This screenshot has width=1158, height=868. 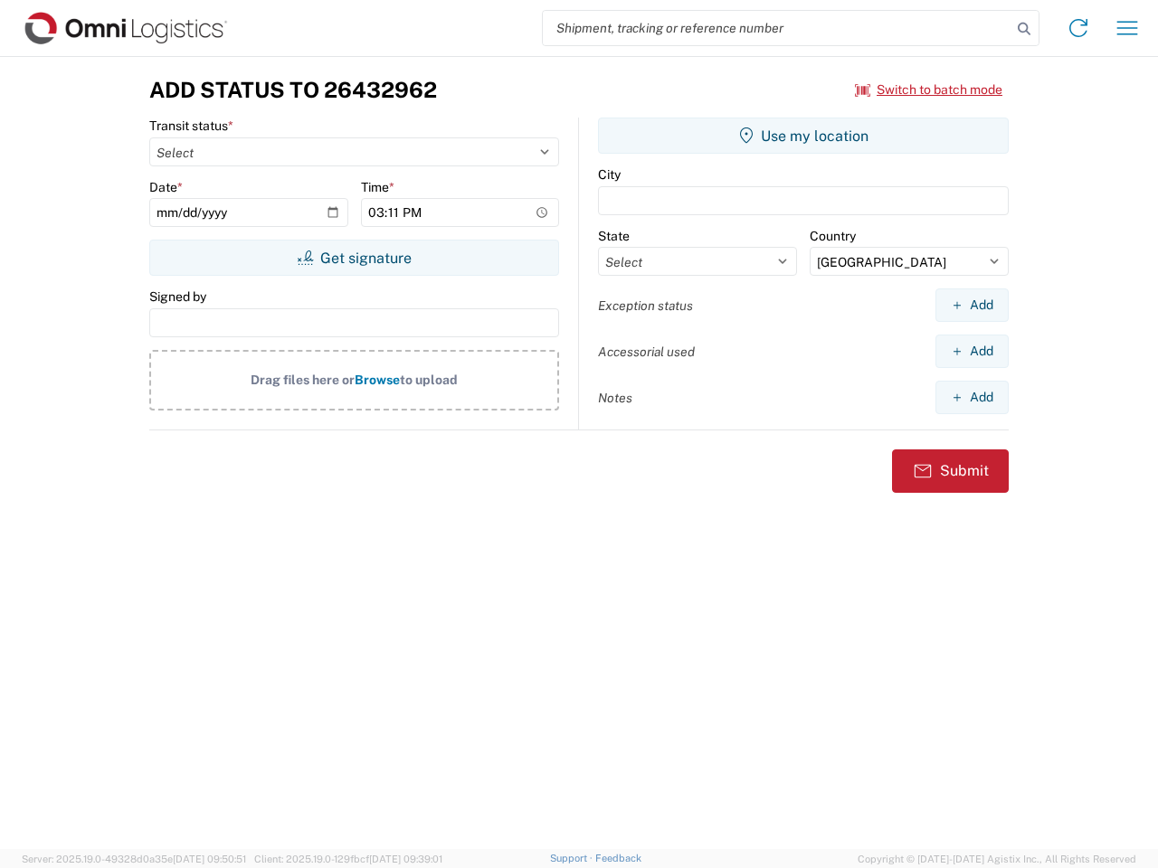 What do you see at coordinates (377, 380) in the screenshot?
I see `span: Browse` at bounding box center [377, 380].